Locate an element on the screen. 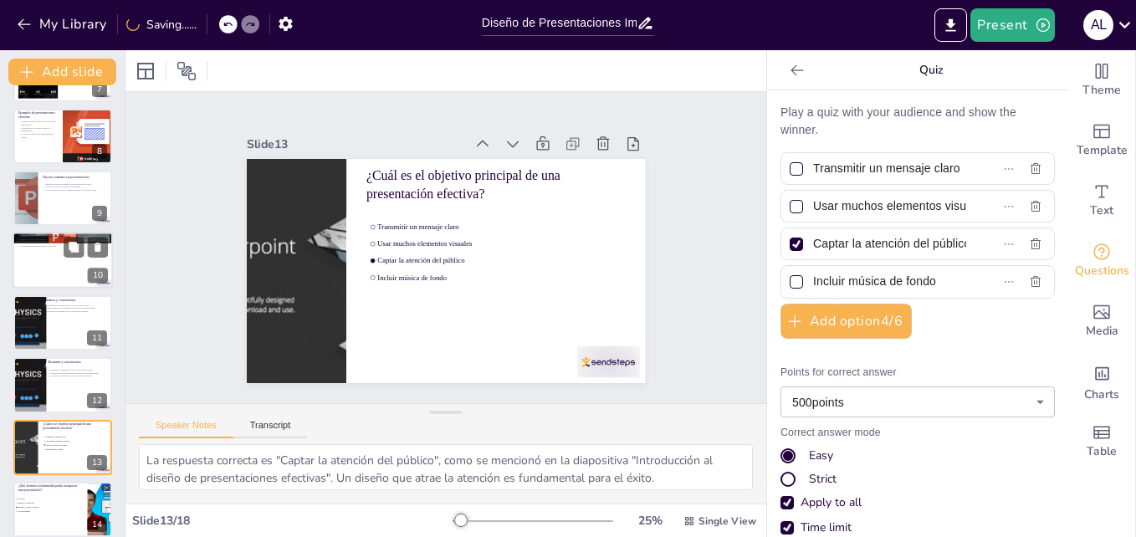 This screenshot has width=1136, height=537. p: La retroalimentación externa es valiosa. is located at coordinates (63, 247).